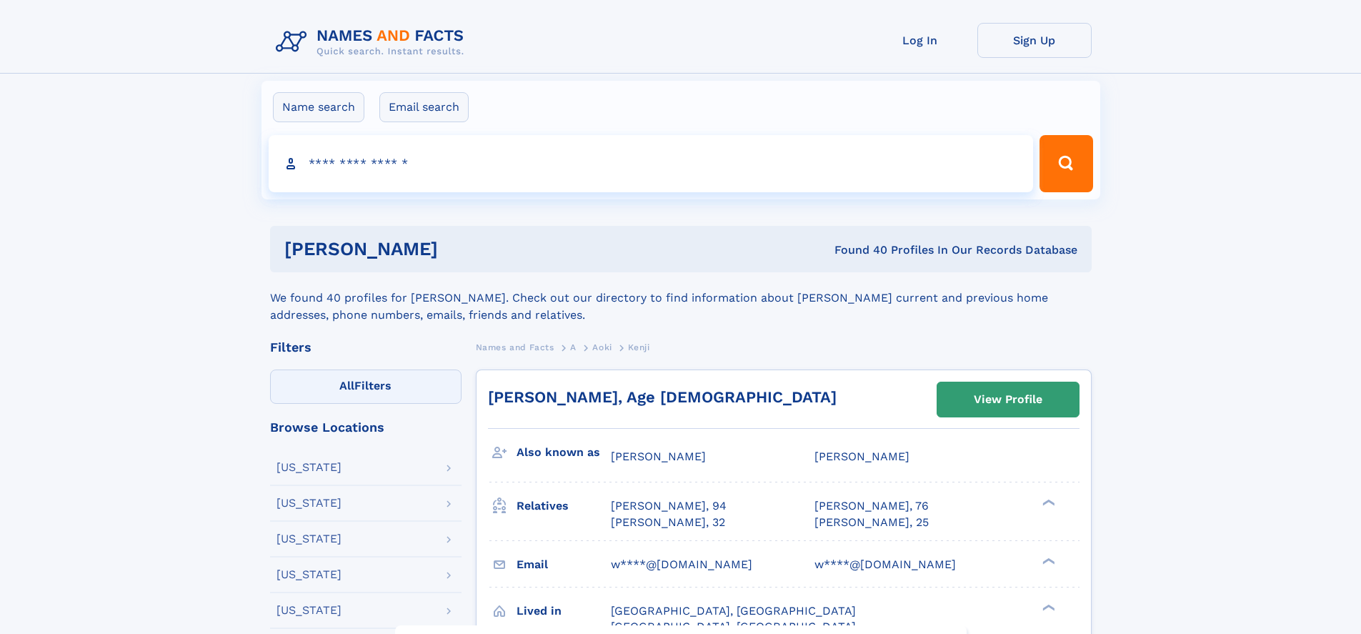 The image size is (1361, 634). I want to click on a: A, so click(573, 346).